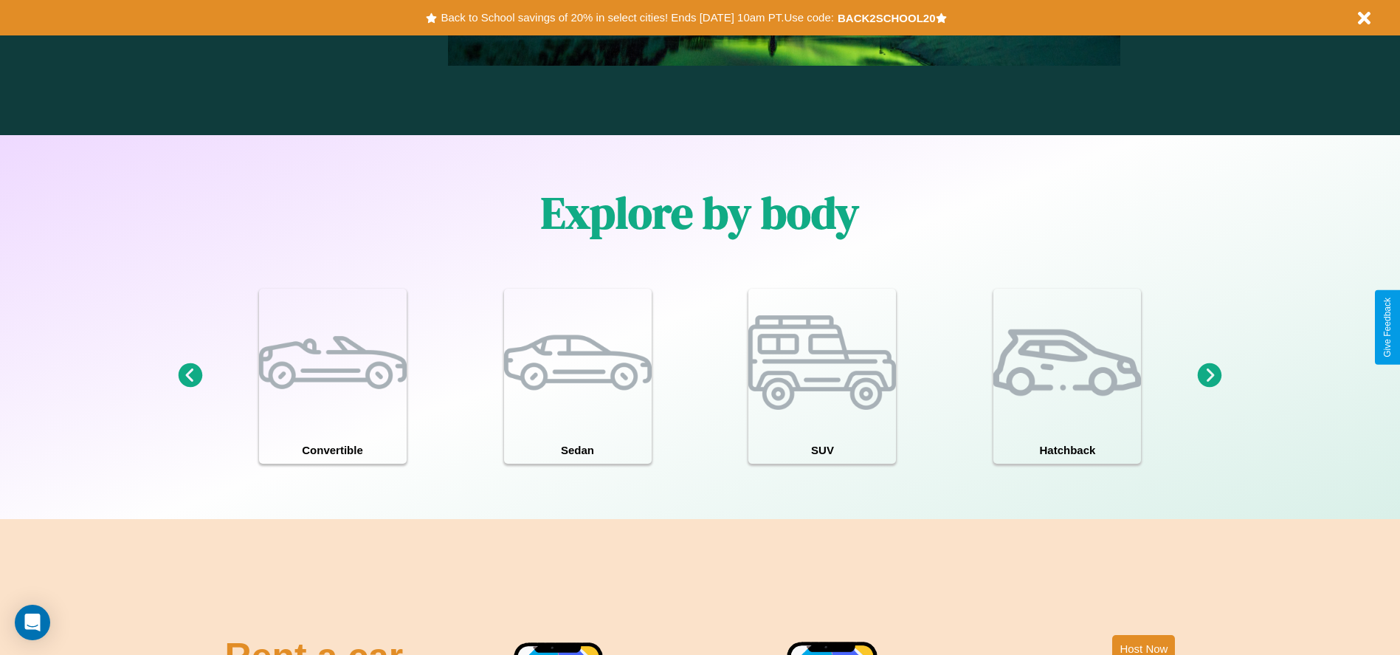 This screenshot has height=655, width=1400. What do you see at coordinates (1388, 327) in the screenshot?
I see `div: Give Feedback` at bounding box center [1388, 327].